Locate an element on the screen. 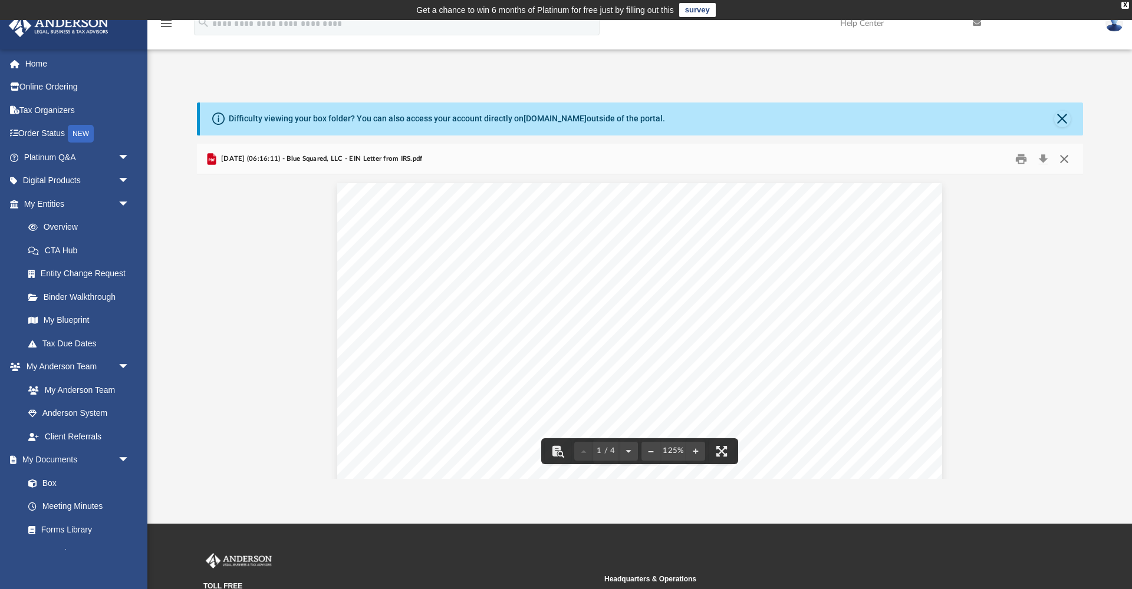 This screenshot has width=1132, height=589. div: close is located at coordinates (1125, 5).